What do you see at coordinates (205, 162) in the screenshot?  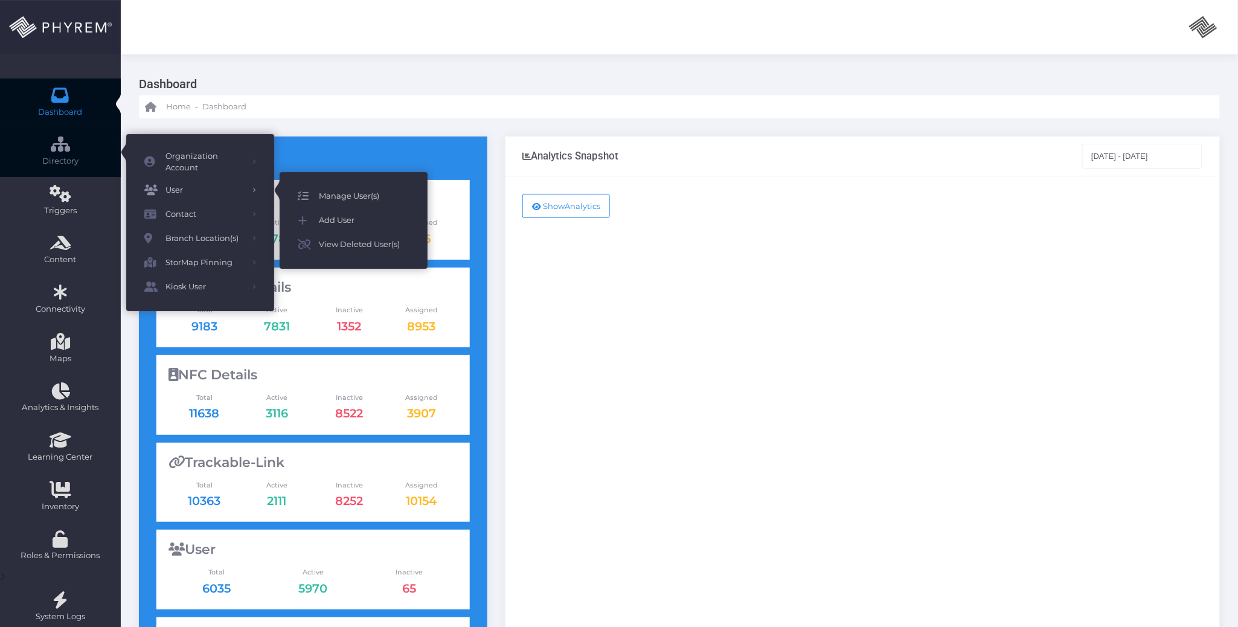 I see `span: Organization Account` at bounding box center [205, 162].